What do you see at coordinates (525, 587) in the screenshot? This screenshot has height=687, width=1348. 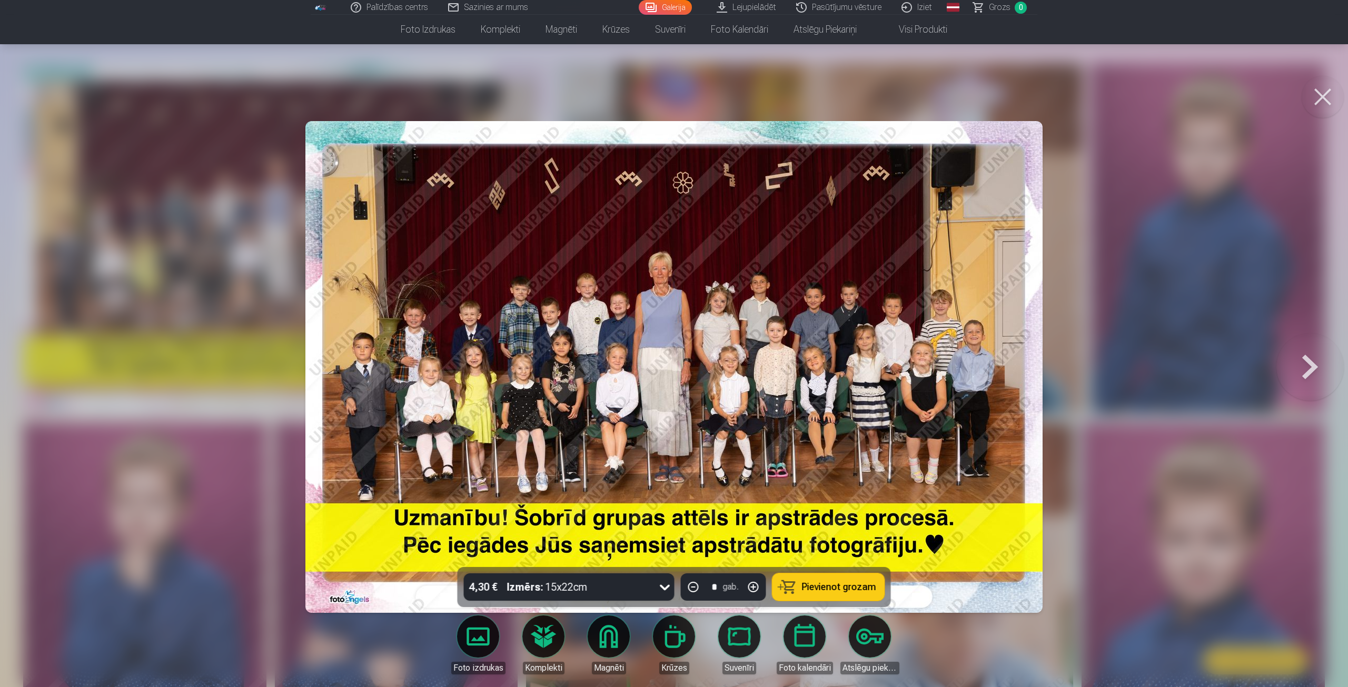 I see `strong: Izmērs :` at bounding box center [525, 587].